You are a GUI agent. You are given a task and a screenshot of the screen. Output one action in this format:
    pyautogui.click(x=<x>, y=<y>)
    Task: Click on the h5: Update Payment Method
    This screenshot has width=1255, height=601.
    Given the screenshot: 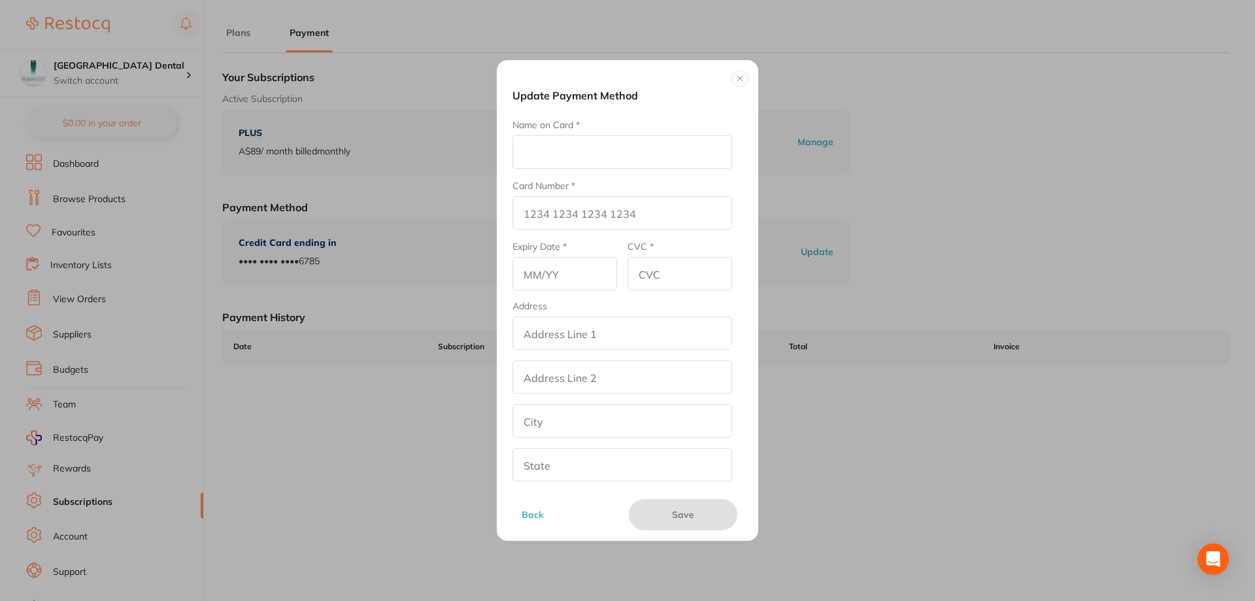 What is the action you would take?
    pyautogui.click(x=628, y=95)
    